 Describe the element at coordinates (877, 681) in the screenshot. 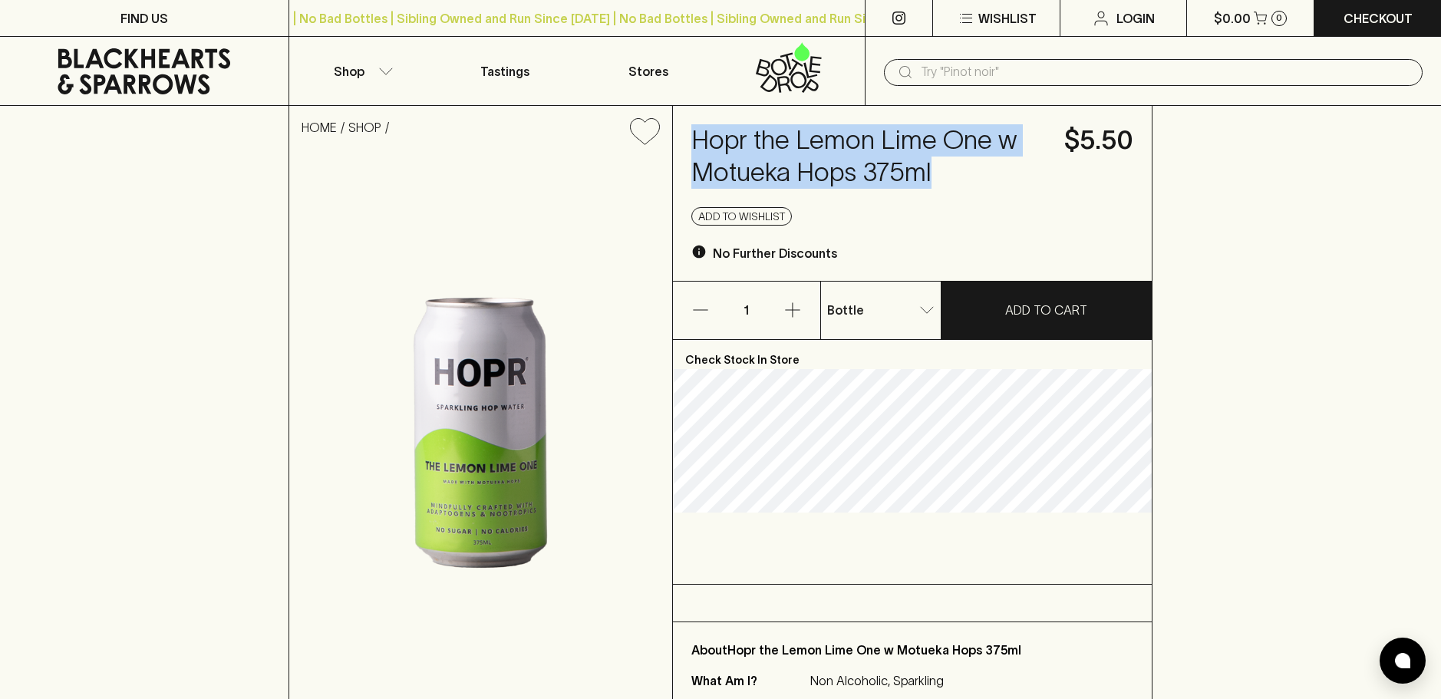

I see `p: Non Alcoholic, Sparkling` at that location.